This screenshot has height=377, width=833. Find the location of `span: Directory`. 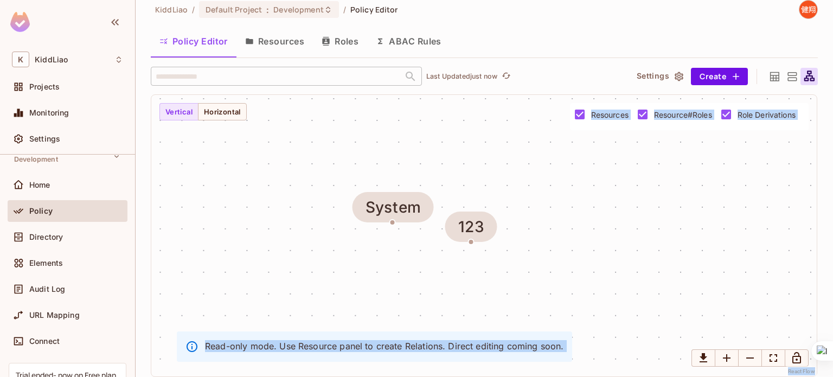

span: Directory is located at coordinates (46, 237).